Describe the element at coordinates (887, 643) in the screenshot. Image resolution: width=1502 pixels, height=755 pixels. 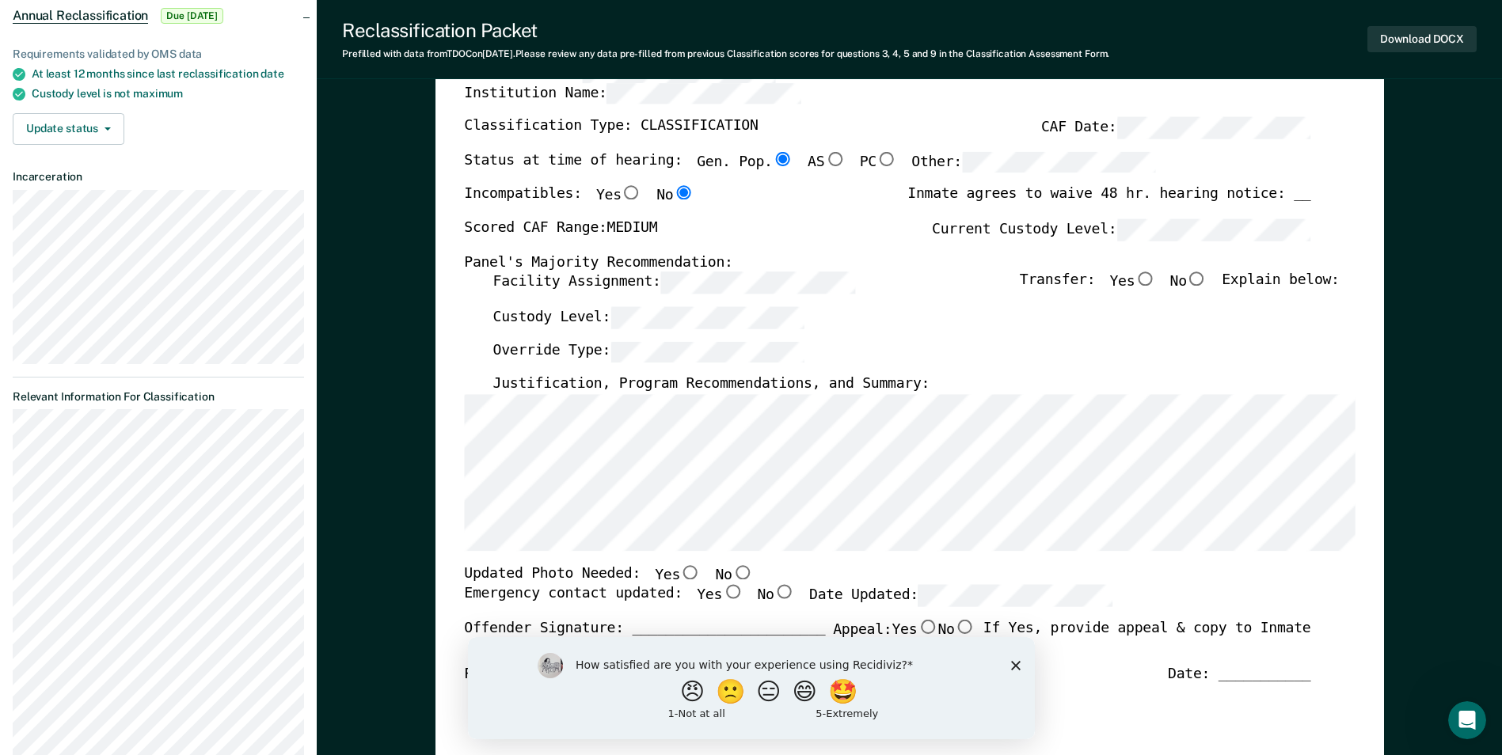
I see `div: Offender Signature: _______________________ If Yes, provide appeal & copy to Inmate` at that location.